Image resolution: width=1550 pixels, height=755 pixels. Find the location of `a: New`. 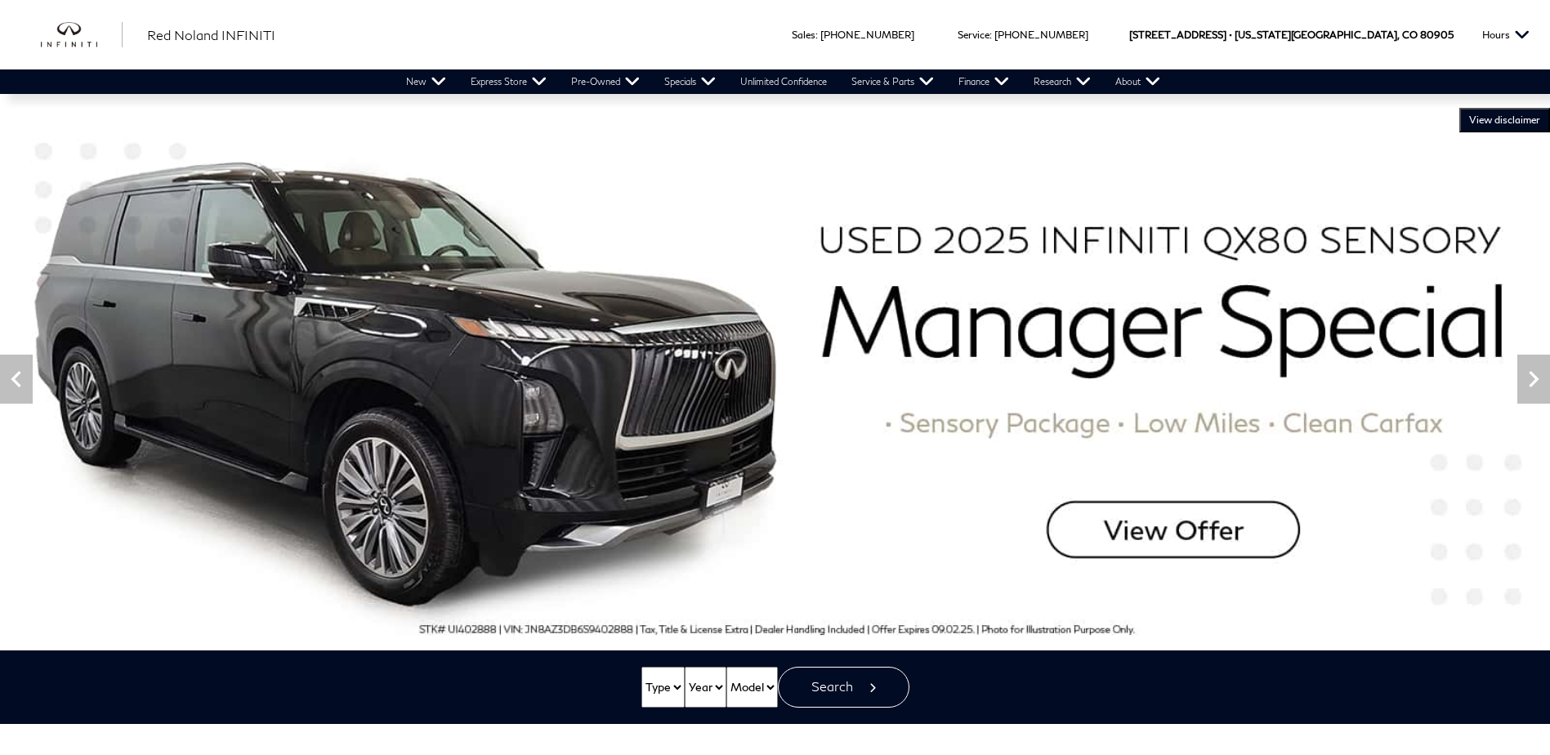

a: New is located at coordinates (426, 82).